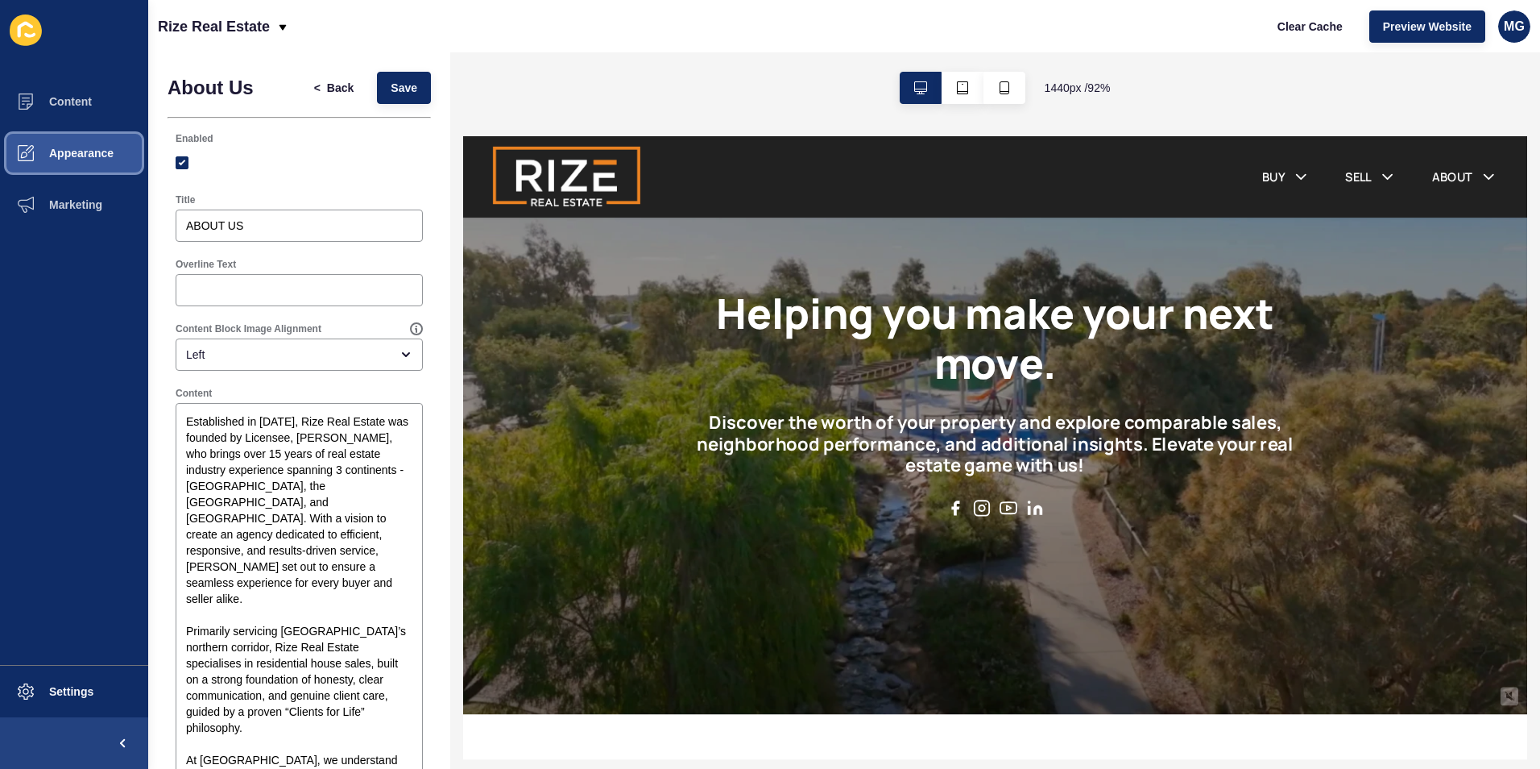 This screenshot has height=769, width=1540. Describe the element at coordinates (205, 264) in the screenshot. I see `label: Overline Text` at that location.